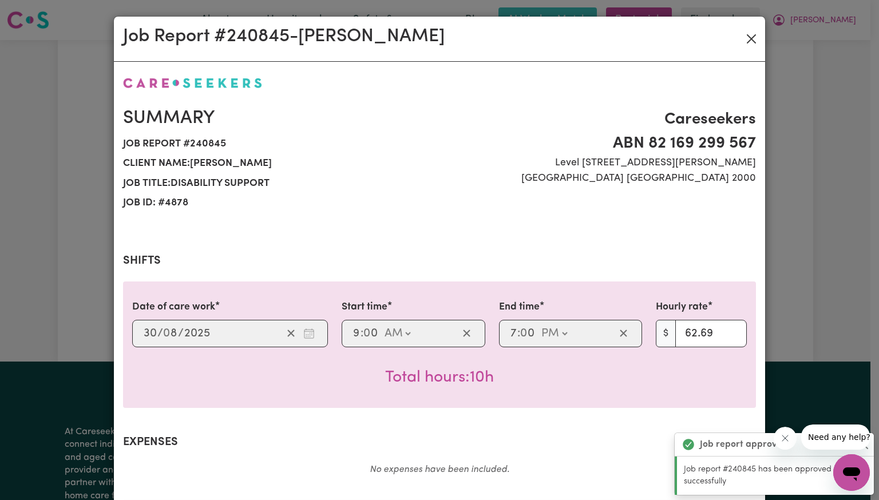  Describe the element at coordinates (173, 307) in the screenshot. I see `label: Date of care work` at that location.